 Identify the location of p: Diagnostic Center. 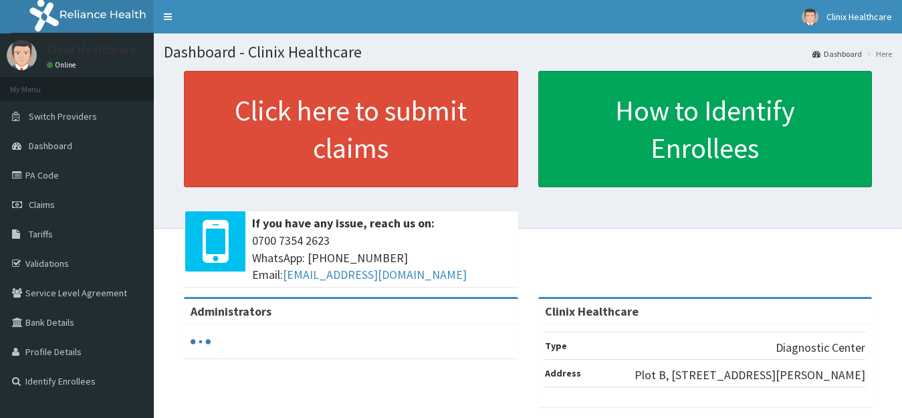
(821, 348).